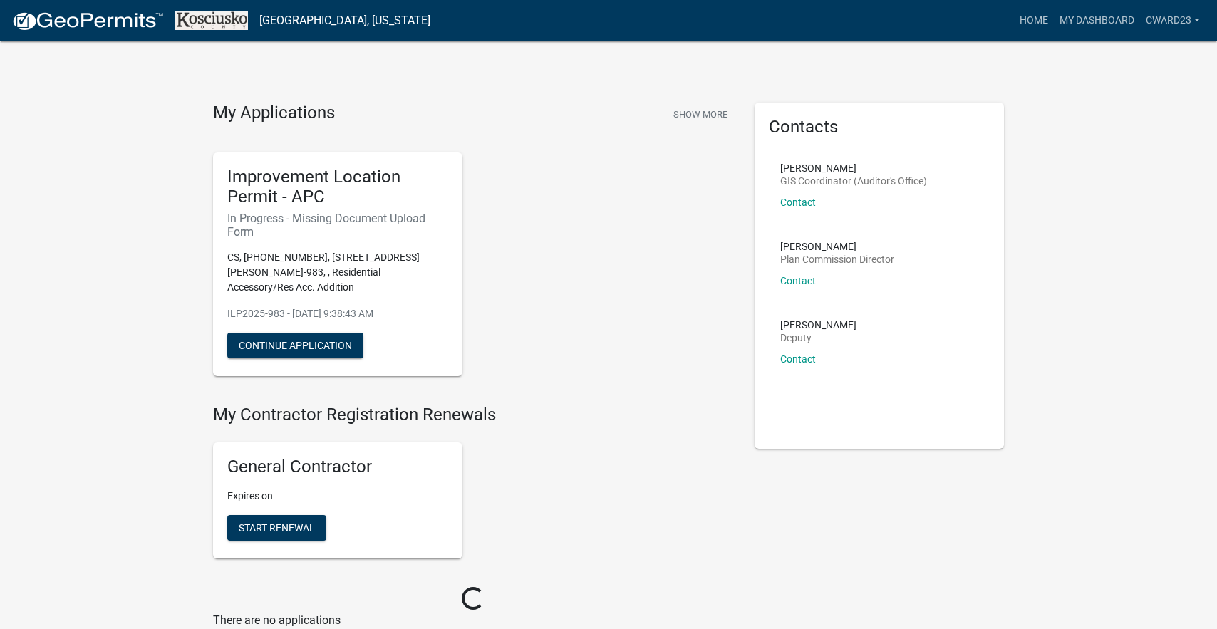 The image size is (1217, 629). I want to click on h4: My Contractor Registration Renewals, so click(473, 415).